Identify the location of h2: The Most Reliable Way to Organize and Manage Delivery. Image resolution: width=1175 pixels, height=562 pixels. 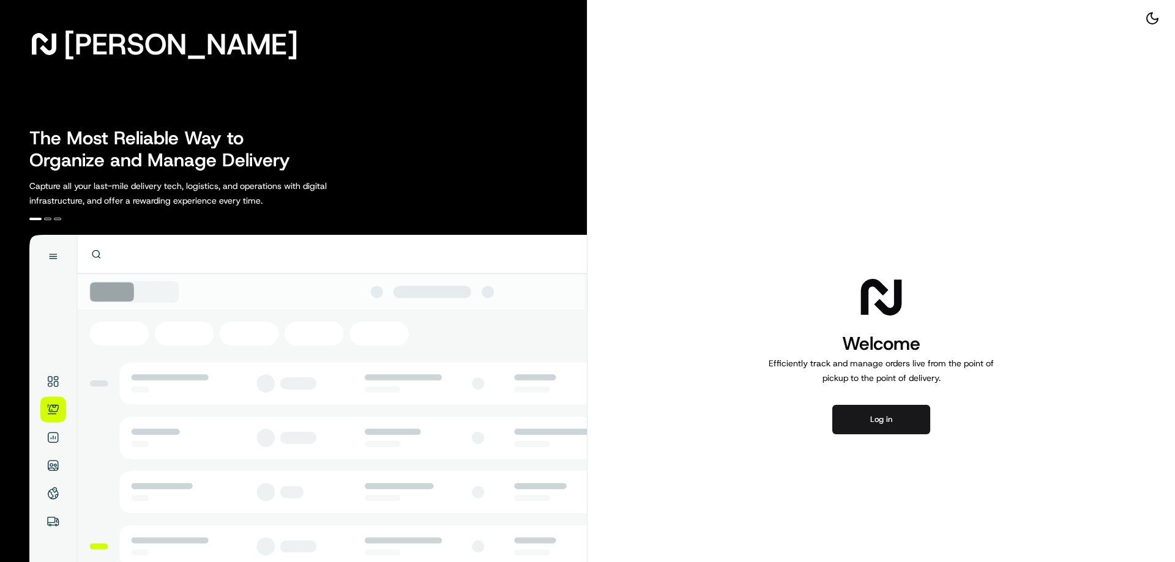
(166, 149).